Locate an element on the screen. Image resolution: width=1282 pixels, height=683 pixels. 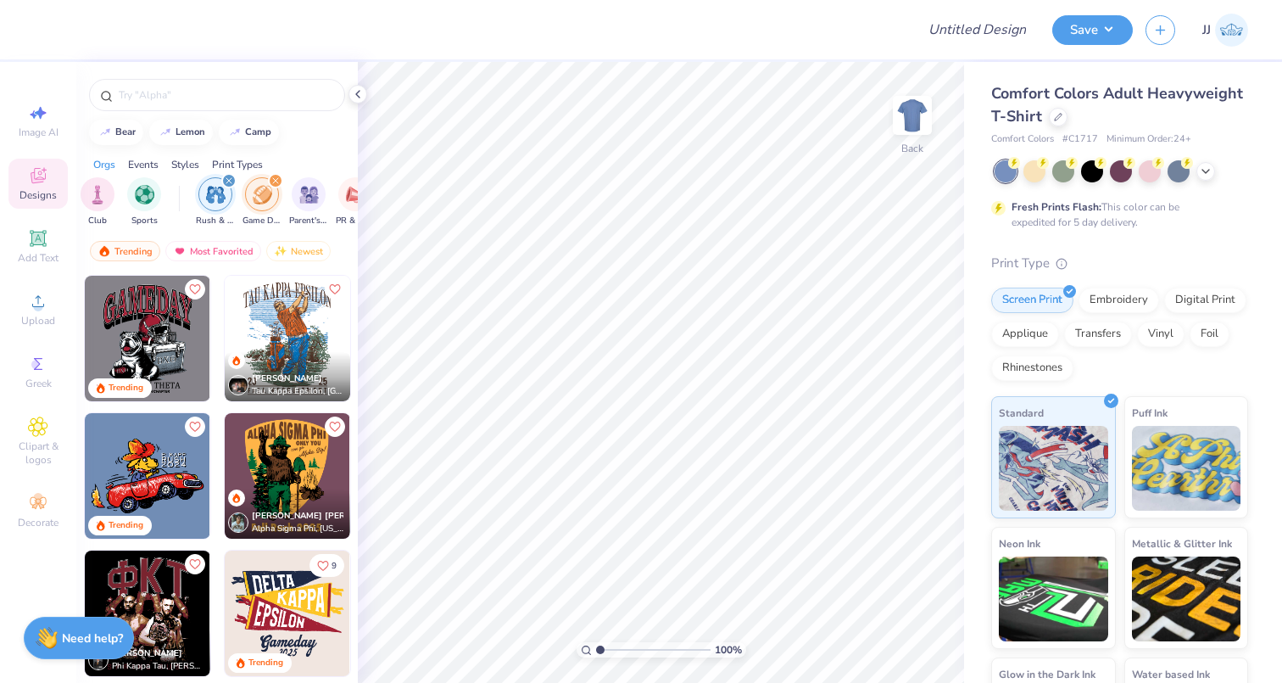
img: trending.gif is located at coordinates (104, 251).